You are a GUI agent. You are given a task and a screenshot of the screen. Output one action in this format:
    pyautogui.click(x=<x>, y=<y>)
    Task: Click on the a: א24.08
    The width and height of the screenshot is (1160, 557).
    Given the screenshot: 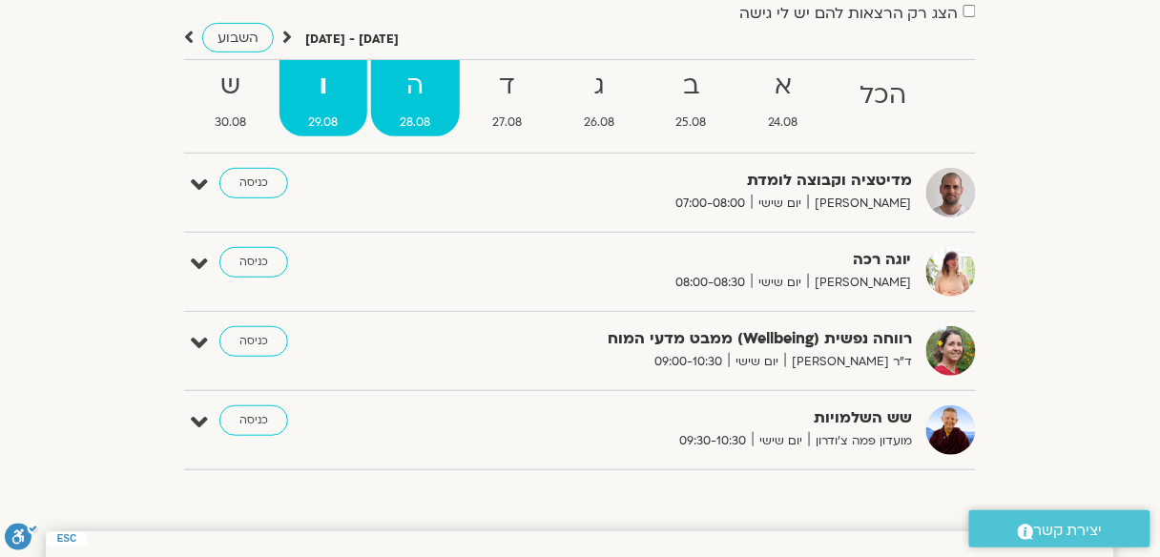 What is the action you would take?
    pyautogui.click(x=783, y=98)
    